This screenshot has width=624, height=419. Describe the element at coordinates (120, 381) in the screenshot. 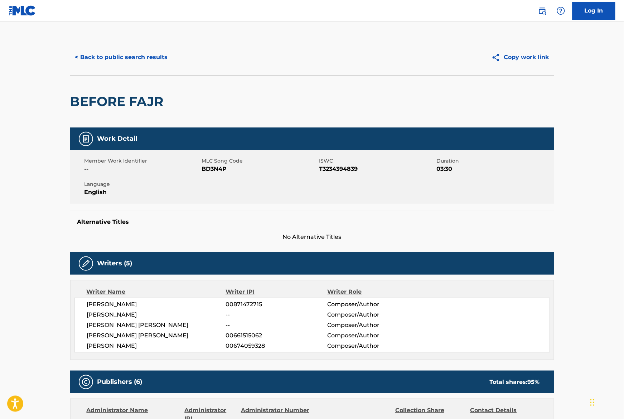

I see `h5: Publishers (6)` at that location.